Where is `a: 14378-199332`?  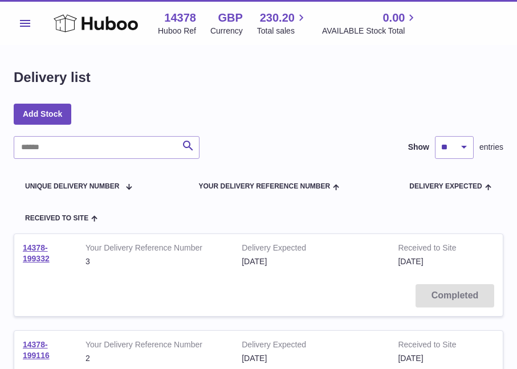 a: 14378-199332 is located at coordinates (36, 253).